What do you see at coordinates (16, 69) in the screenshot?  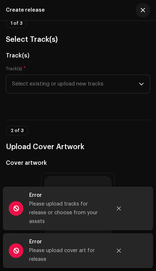 I see `label: Track(s)` at bounding box center [16, 69].